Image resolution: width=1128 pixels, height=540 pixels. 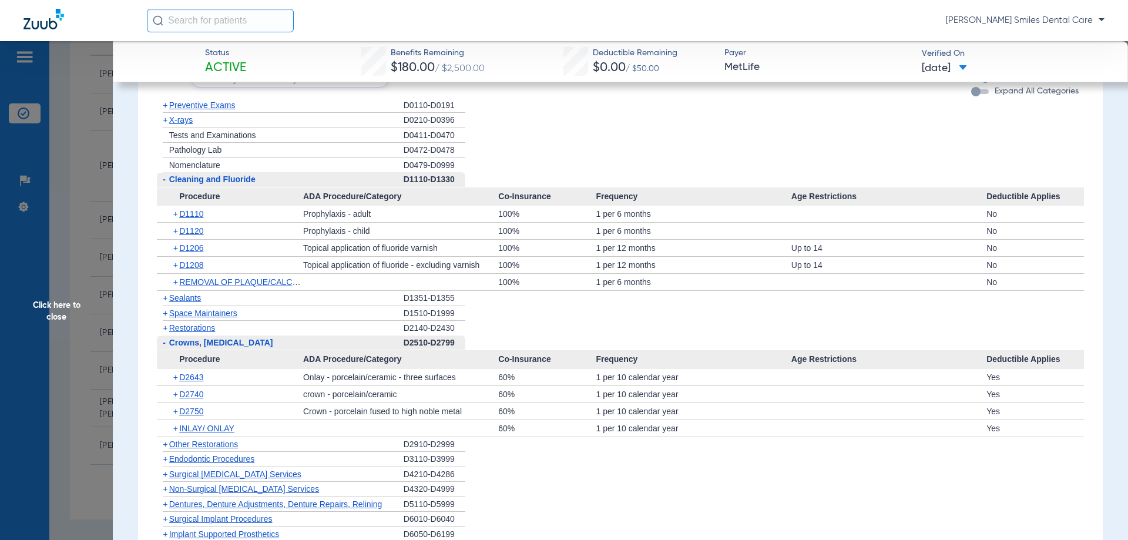 What do you see at coordinates (191, 265) in the screenshot?
I see `span: D1208` at bounding box center [191, 265].